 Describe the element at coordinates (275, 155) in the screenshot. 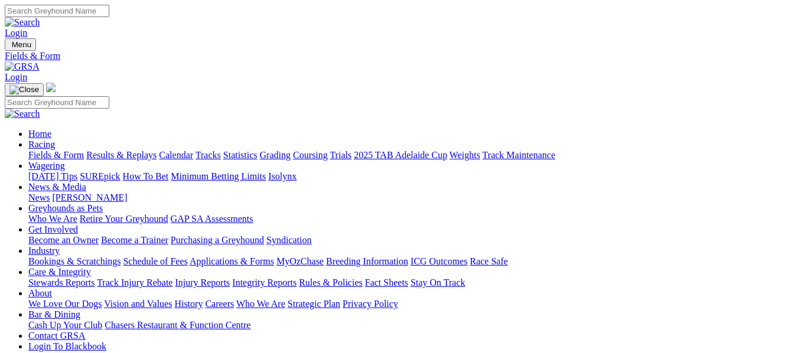

I see `a: Grading` at that location.